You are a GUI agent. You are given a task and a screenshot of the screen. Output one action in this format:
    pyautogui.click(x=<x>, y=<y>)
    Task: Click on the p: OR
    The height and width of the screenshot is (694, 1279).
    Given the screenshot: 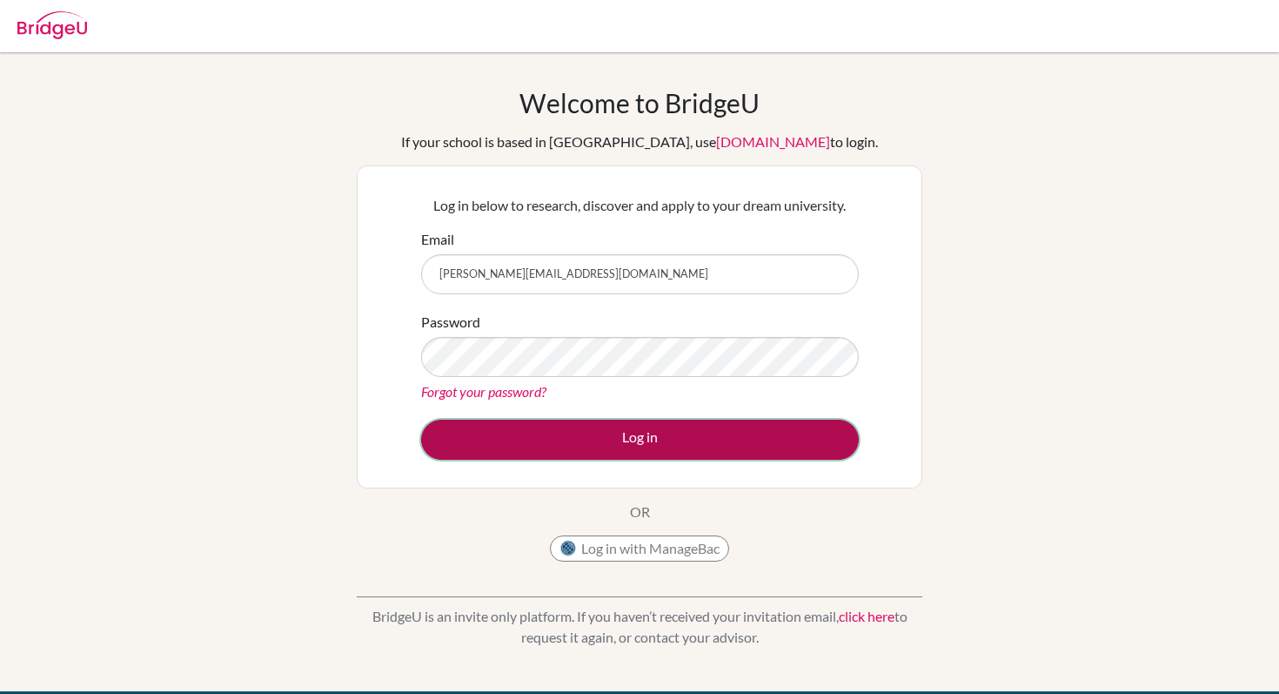 What is the action you would take?
    pyautogui.click(x=640, y=512)
    